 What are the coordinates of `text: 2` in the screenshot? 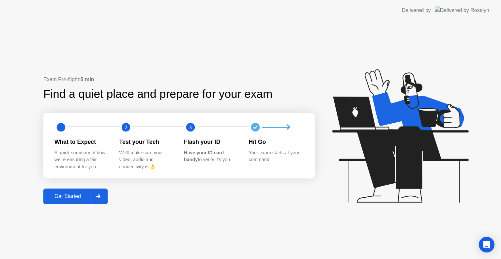 It's located at (126, 127).